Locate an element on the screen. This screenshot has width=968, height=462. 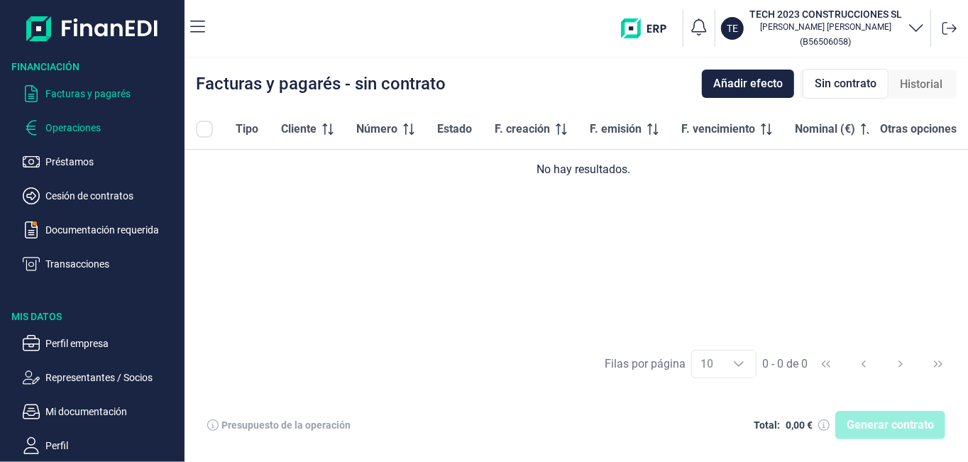
button: Operaciones is located at coordinates (101, 128).